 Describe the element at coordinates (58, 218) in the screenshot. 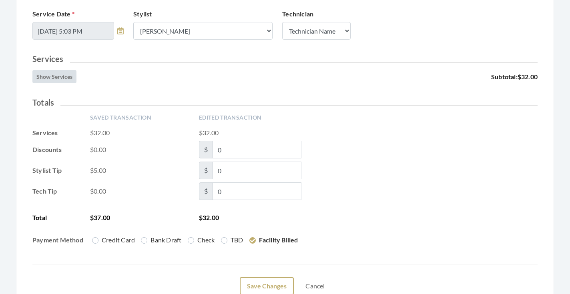

I see `span: Total` at that location.